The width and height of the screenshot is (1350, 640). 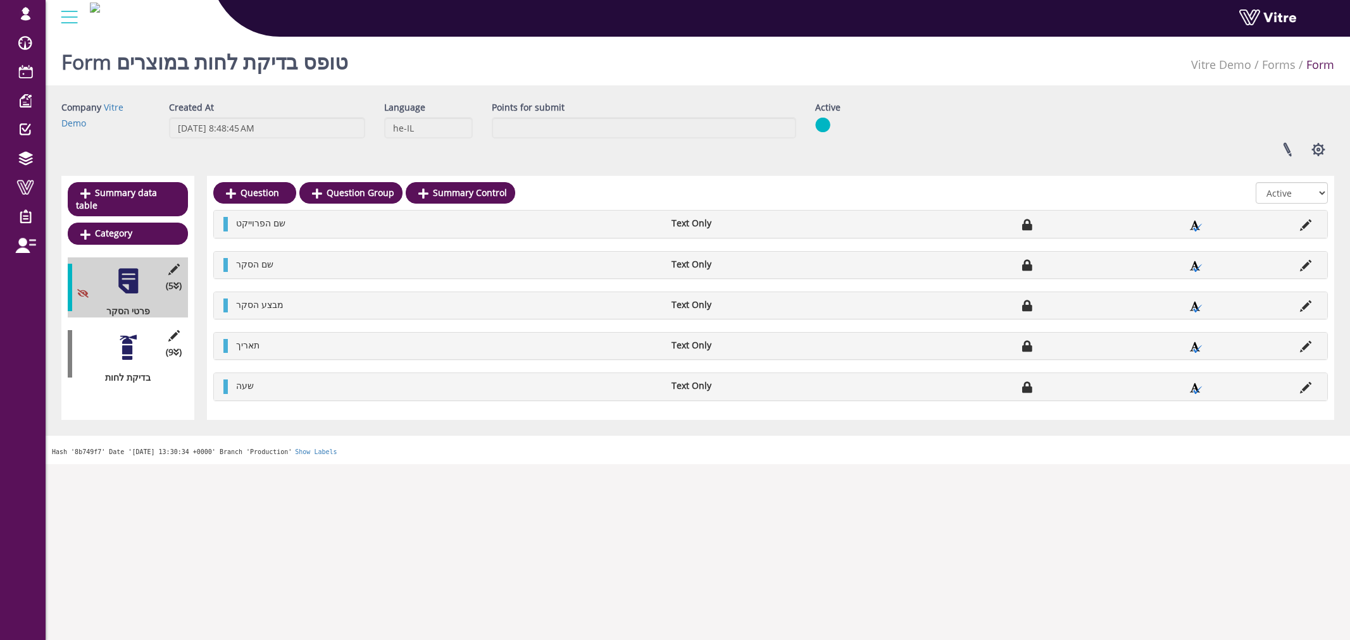 What do you see at coordinates (528, 108) in the screenshot?
I see `label: Points for submit` at bounding box center [528, 108].